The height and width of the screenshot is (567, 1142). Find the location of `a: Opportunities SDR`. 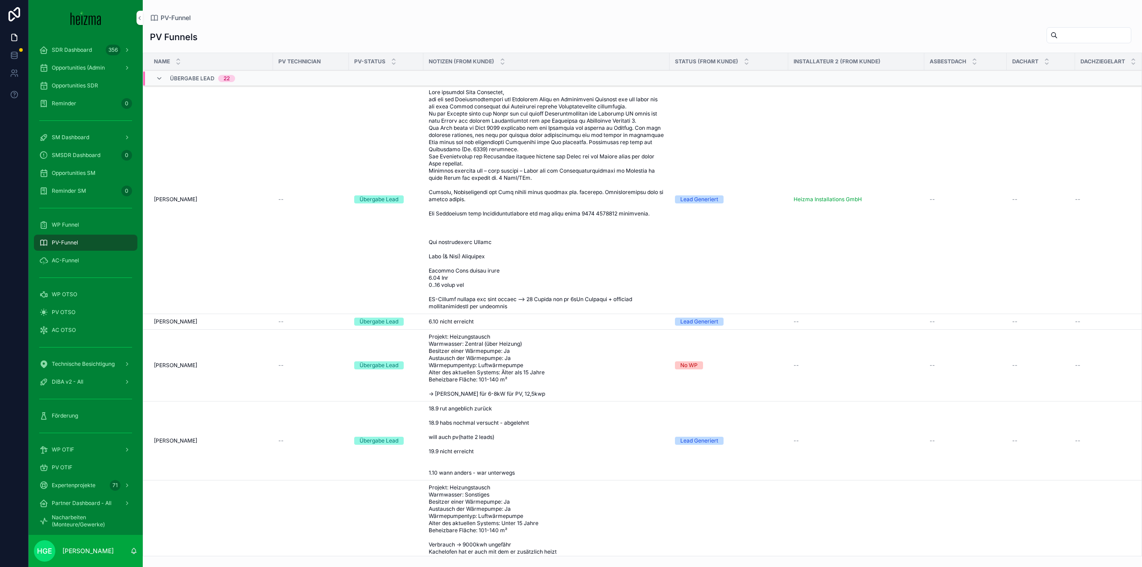

a: Opportunities SDR is located at coordinates (86, 86).